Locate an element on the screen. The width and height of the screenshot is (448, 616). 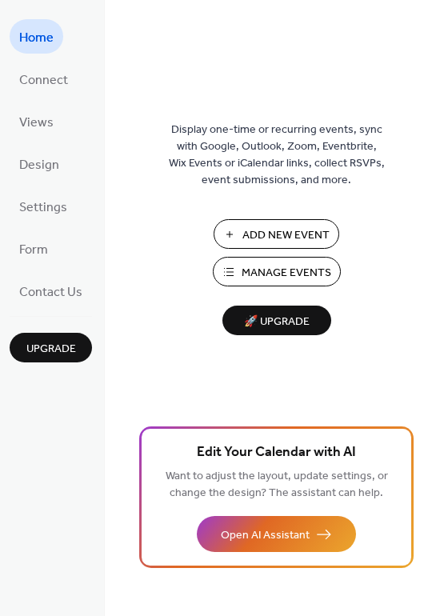
span: Open AI Assistant is located at coordinates (265, 535).